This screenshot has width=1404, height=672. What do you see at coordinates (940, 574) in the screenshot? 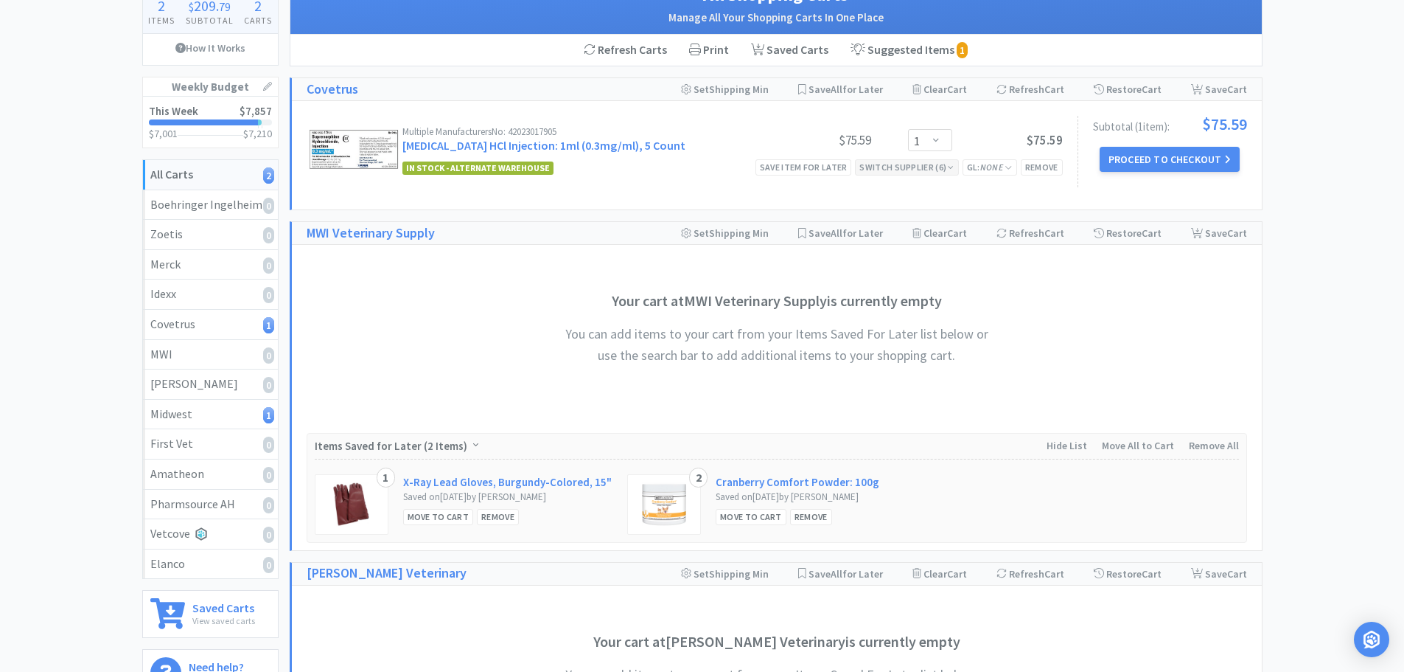
I see `div: Clear` at bounding box center [940, 574].